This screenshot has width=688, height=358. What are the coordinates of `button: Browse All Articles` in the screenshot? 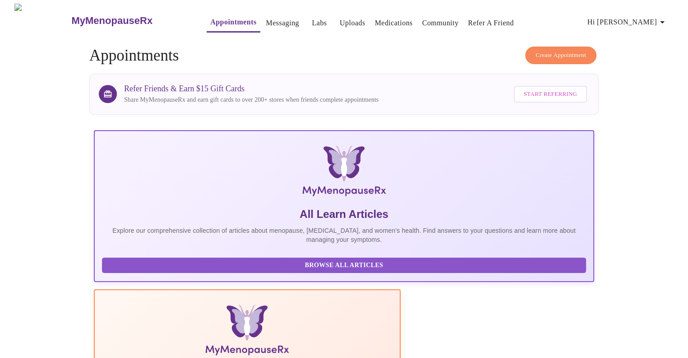 It's located at (344, 265).